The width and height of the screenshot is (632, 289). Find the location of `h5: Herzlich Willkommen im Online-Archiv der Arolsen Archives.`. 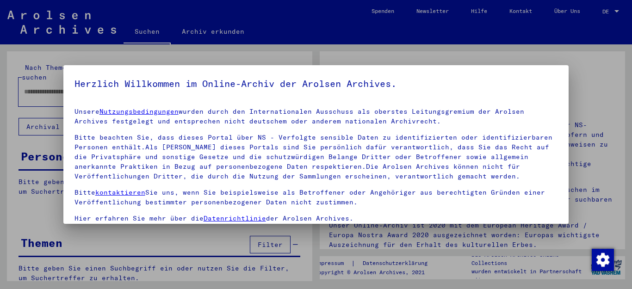

h5: Herzlich Willkommen im Online-Archiv der Arolsen Archives. is located at coordinates (316, 84).